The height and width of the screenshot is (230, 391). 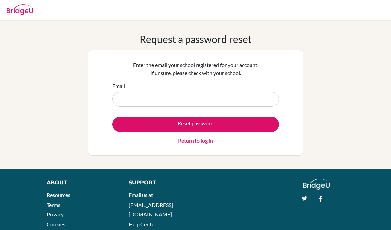 I want to click on div: About, so click(x=80, y=183).